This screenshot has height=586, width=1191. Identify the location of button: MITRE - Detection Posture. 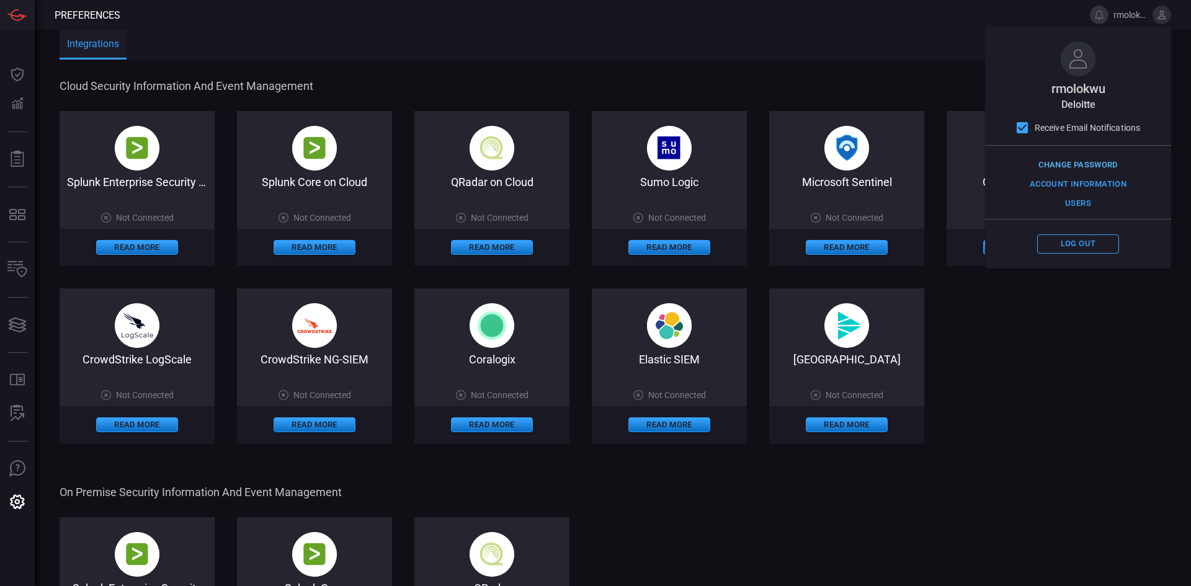
(17, 215).